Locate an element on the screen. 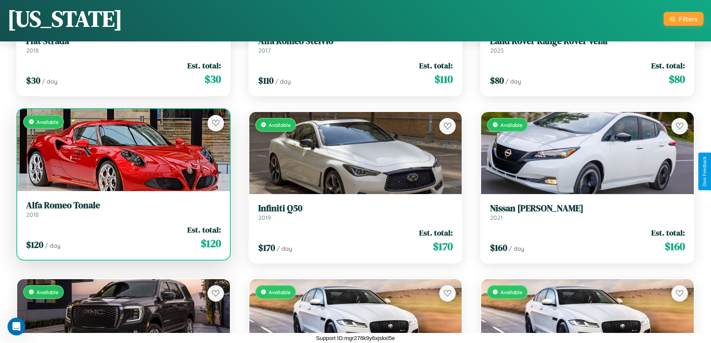 The height and width of the screenshot is (343, 711). a: Fiat Strada2018 is located at coordinates (123, 45).